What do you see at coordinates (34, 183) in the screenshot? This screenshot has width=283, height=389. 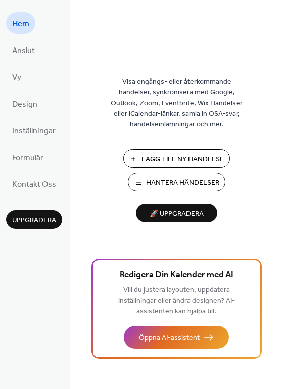 I see `a: Kontakt Oss` at bounding box center [34, 183].